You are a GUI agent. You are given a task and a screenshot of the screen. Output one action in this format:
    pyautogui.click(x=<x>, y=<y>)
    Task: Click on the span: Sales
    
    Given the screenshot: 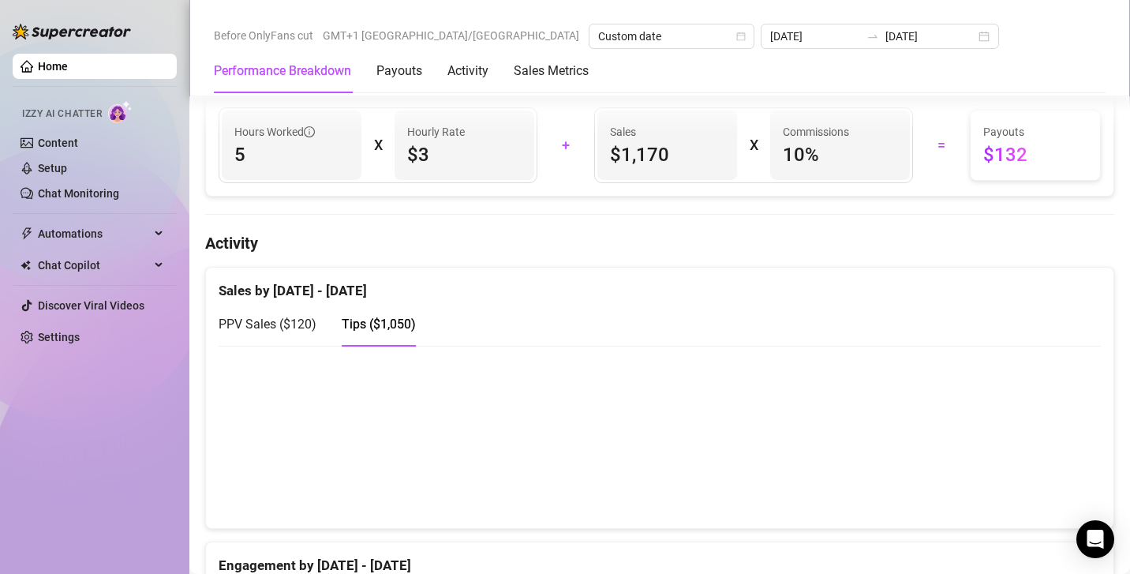 What is the action you would take?
    pyautogui.click(x=667, y=132)
    